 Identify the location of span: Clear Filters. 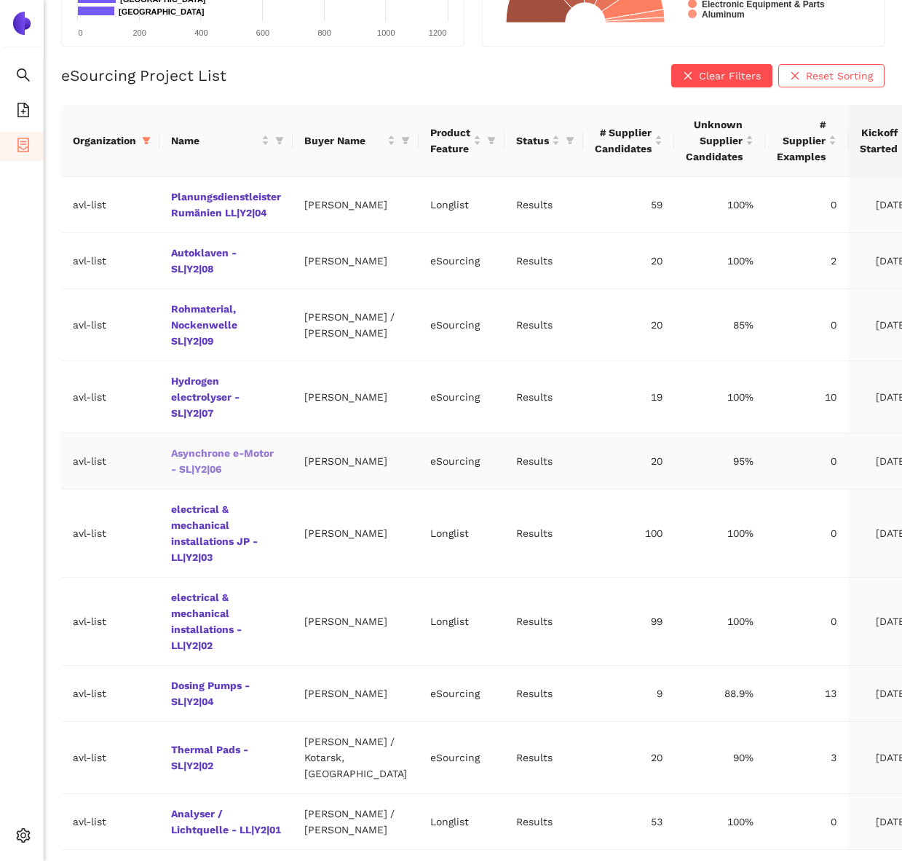
(730, 76).